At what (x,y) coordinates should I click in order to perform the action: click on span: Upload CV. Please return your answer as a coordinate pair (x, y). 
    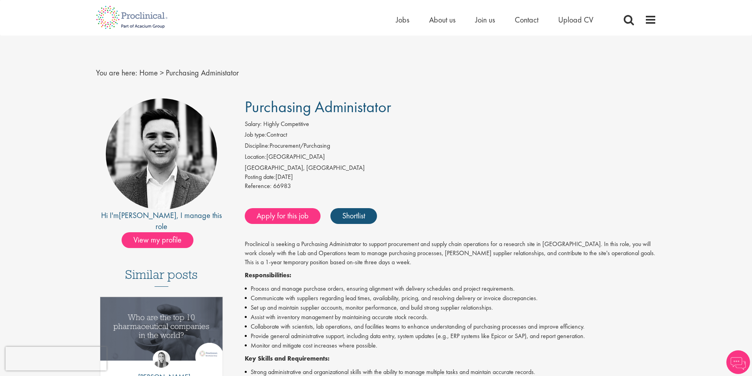
    Looking at the image, I should click on (575, 20).